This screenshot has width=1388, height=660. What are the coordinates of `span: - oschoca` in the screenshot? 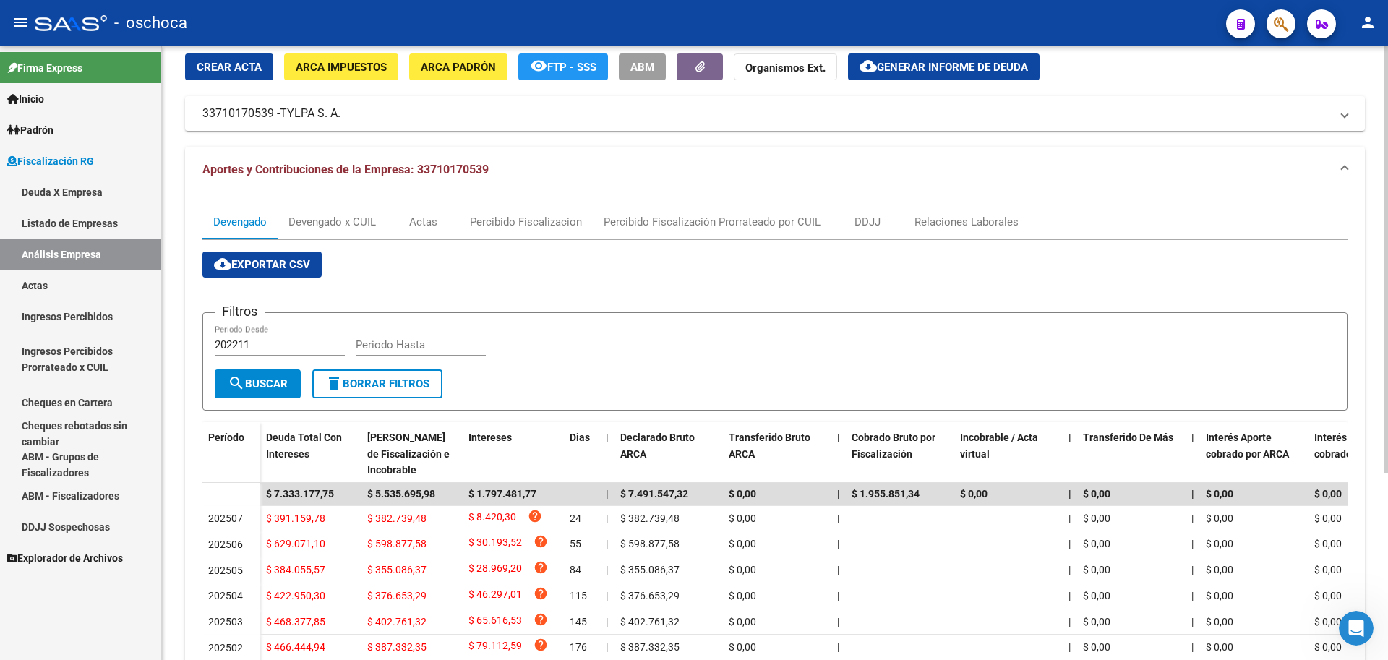 It's located at (150, 23).